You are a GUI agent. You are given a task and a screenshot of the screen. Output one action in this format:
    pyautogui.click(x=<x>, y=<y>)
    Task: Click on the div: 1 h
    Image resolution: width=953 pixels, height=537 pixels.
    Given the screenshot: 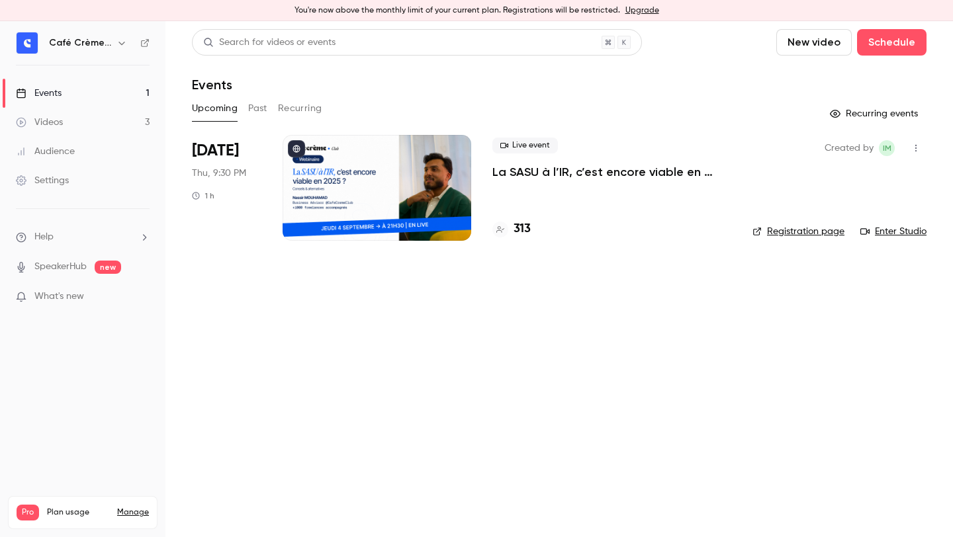 What is the action you would take?
    pyautogui.click(x=203, y=196)
    